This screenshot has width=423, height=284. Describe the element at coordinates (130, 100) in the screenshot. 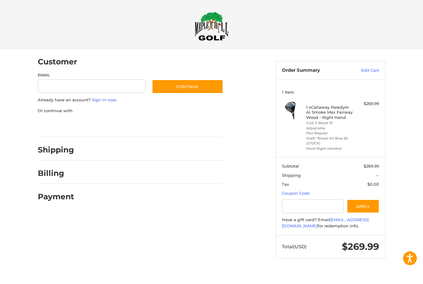

I see `p: Already have an account?` at that location.